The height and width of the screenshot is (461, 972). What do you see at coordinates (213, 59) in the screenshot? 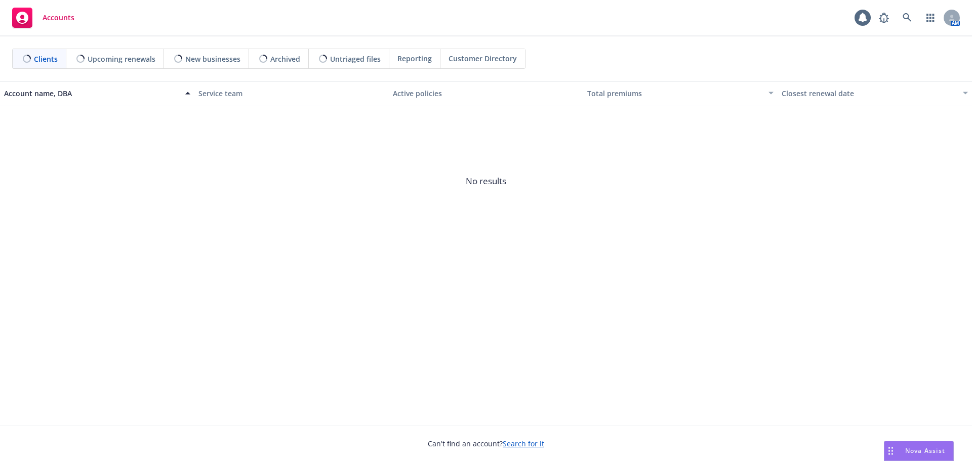
I see `span: New businesses` at bounding box center [213, 59].